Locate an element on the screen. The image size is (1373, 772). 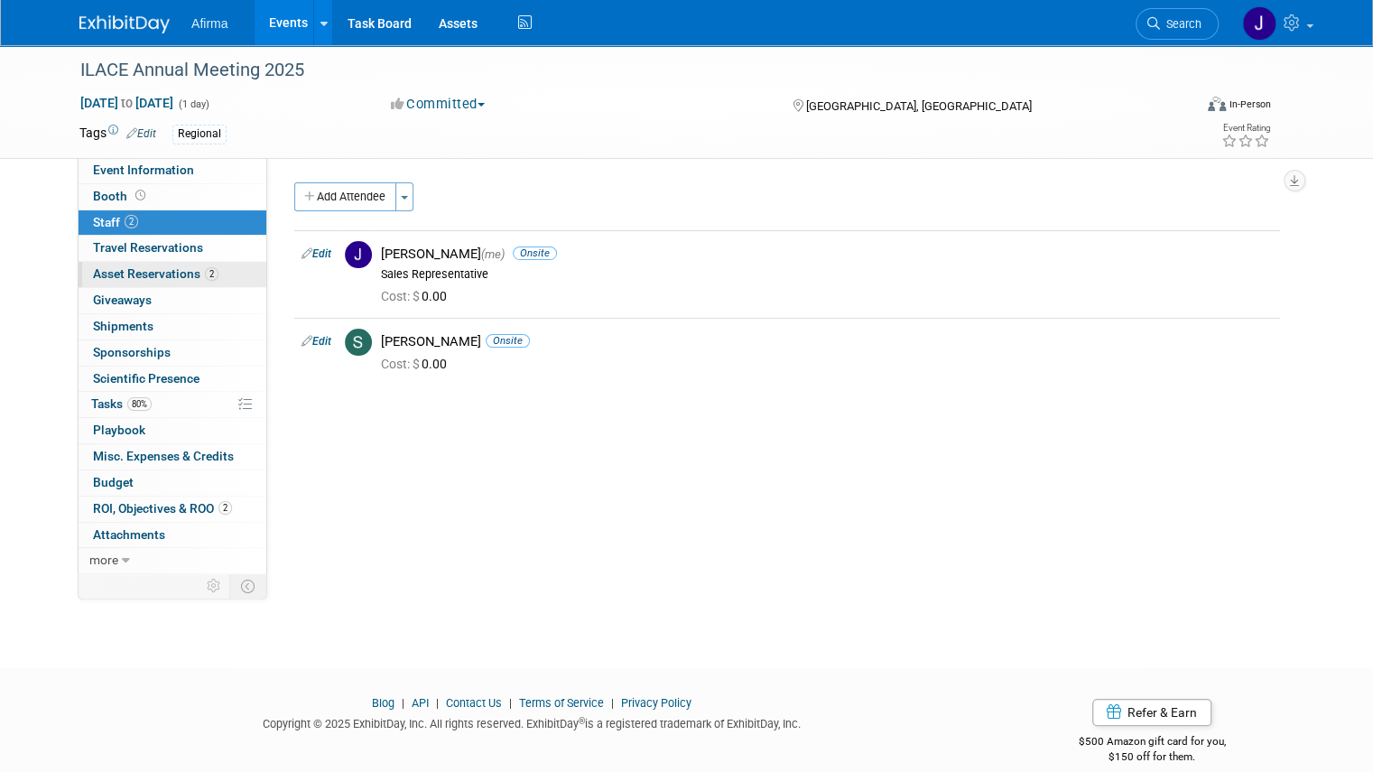
span: Event Information is located at coordinates (143, 170).